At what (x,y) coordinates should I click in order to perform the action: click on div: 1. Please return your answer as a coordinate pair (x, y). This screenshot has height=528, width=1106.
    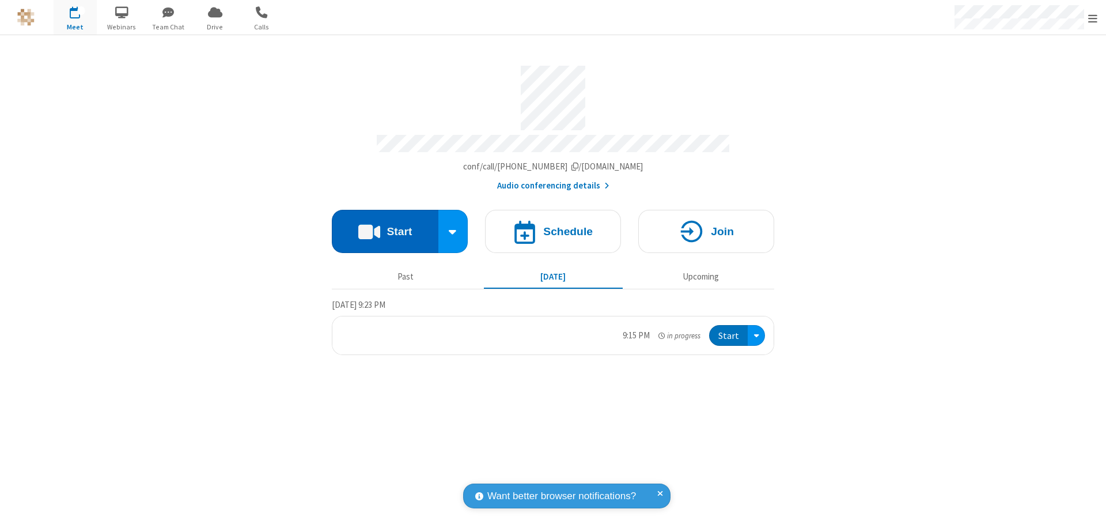
    Looking at the image, I should click on (81, 10).